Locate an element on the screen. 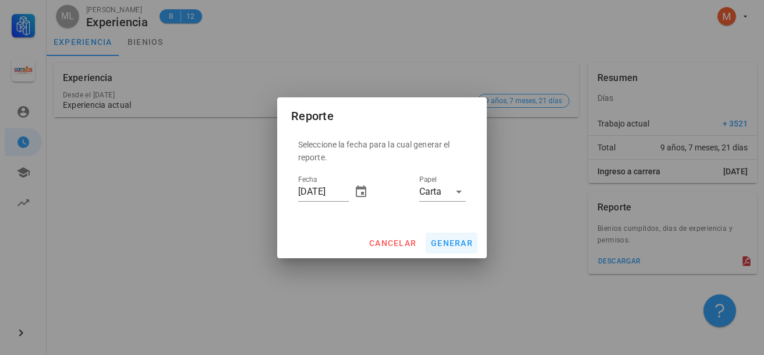  label: Papel is located at coordinates (428, 179).